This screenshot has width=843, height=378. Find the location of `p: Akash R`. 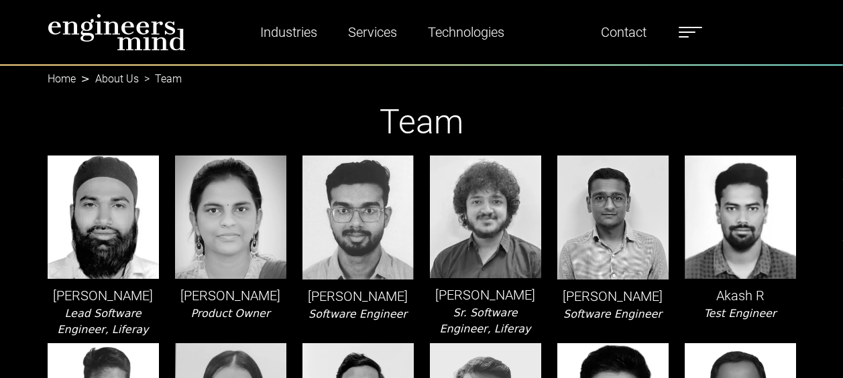

p: Akash R is located at coordinates (740, 296).